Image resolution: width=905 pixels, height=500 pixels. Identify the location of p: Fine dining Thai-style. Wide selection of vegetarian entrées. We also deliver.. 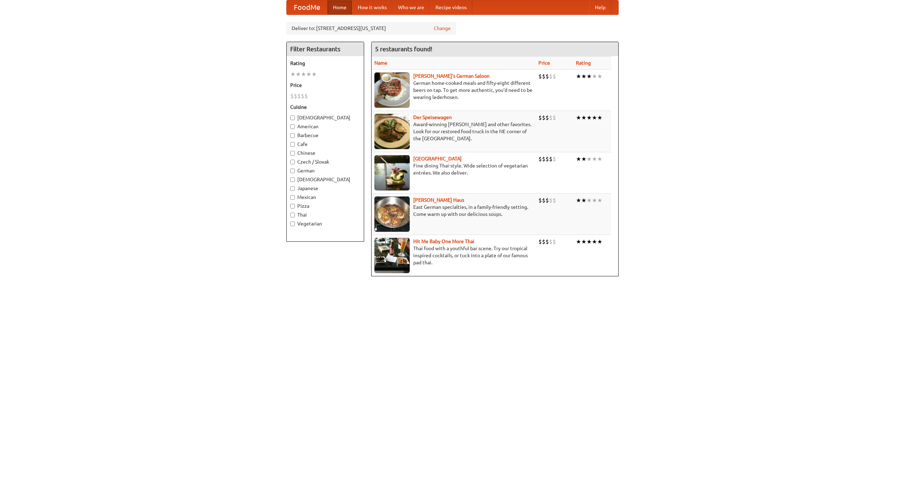
(454, 169).